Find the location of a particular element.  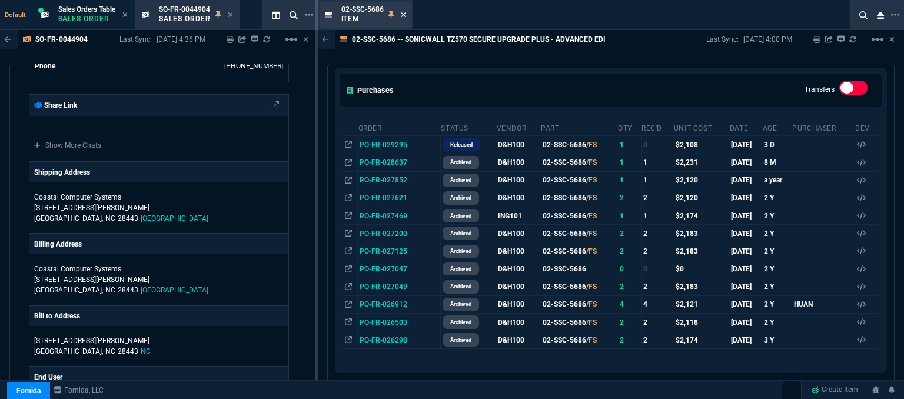

td: $2,108 is located at coordinates (701, 145).